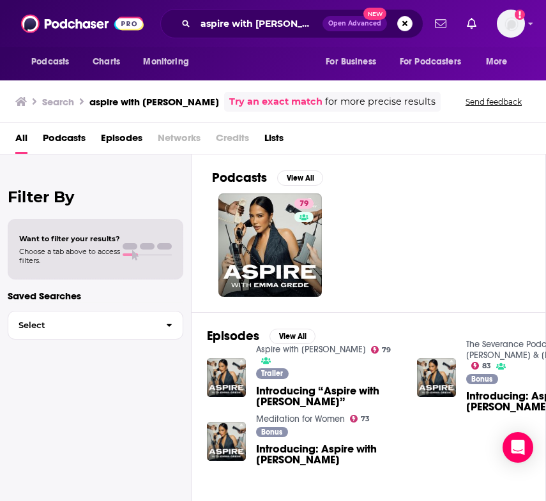 The image size is (546, 501). What do you see at coordinates (274, 140) in the screenshot?
I see `a: Lists` at bounding box center [274, 140].